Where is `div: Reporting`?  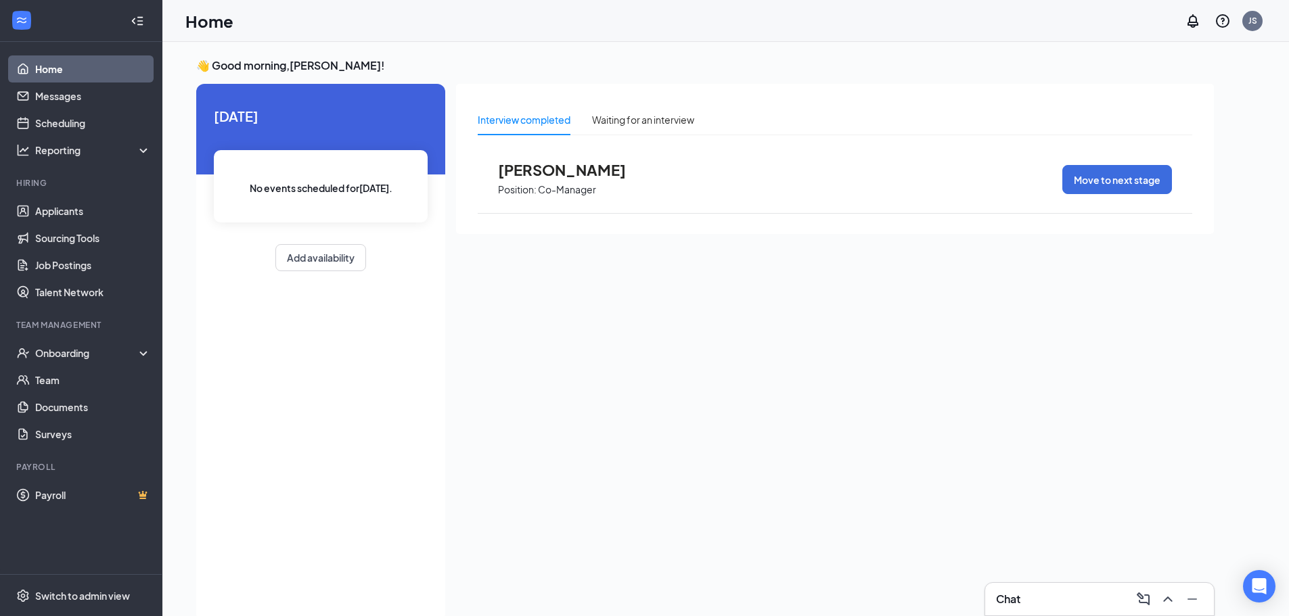
div: Reporting is located at coordinates (93, 150).